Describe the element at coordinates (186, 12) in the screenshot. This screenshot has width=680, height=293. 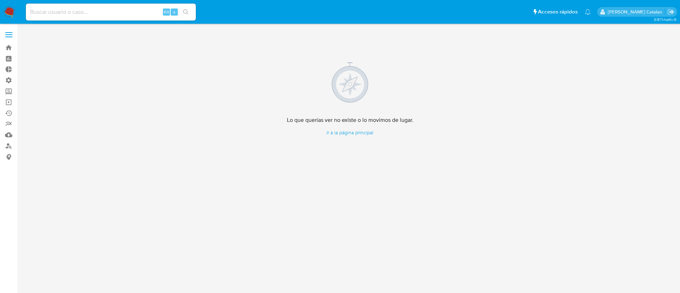
I see `button: search-icon` at that location.